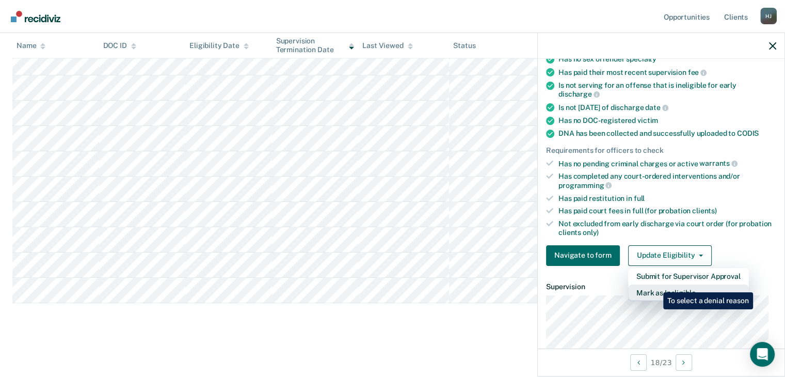 This screenshot has width=785, height=377. I want to click on div: Open Intercom Messenger, so click(763, 354).